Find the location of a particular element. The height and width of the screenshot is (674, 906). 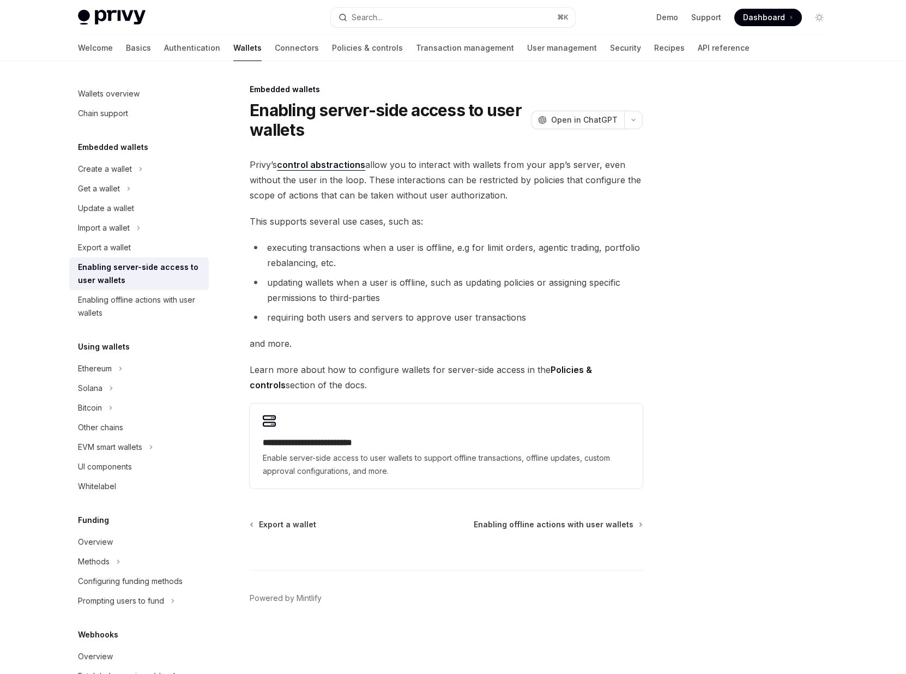

button: Toggle Import a wallet section is located at coordinates (139, 228).